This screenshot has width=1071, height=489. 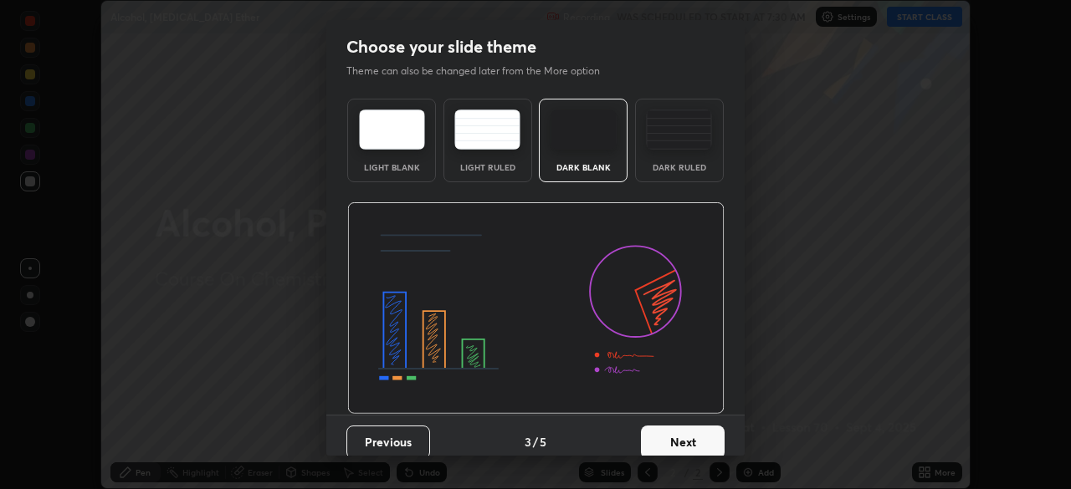 I want to click on div: Light Ruled, so click(x=488, y=167).